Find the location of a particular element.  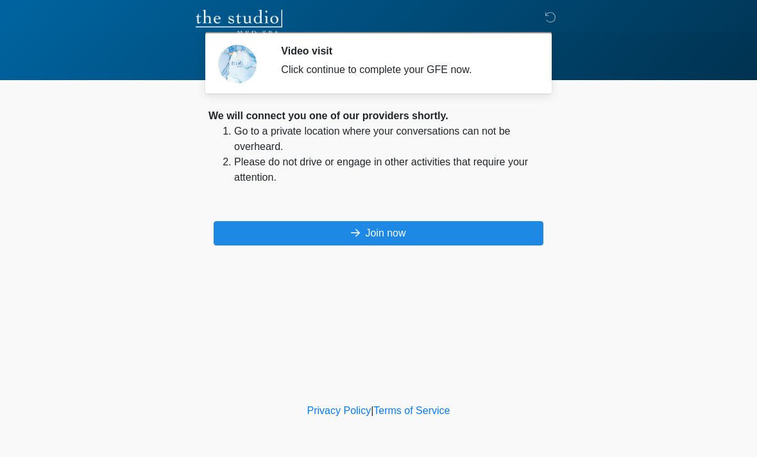

img: The Studio Med Spa Logo is located at coordinates (239, 22).